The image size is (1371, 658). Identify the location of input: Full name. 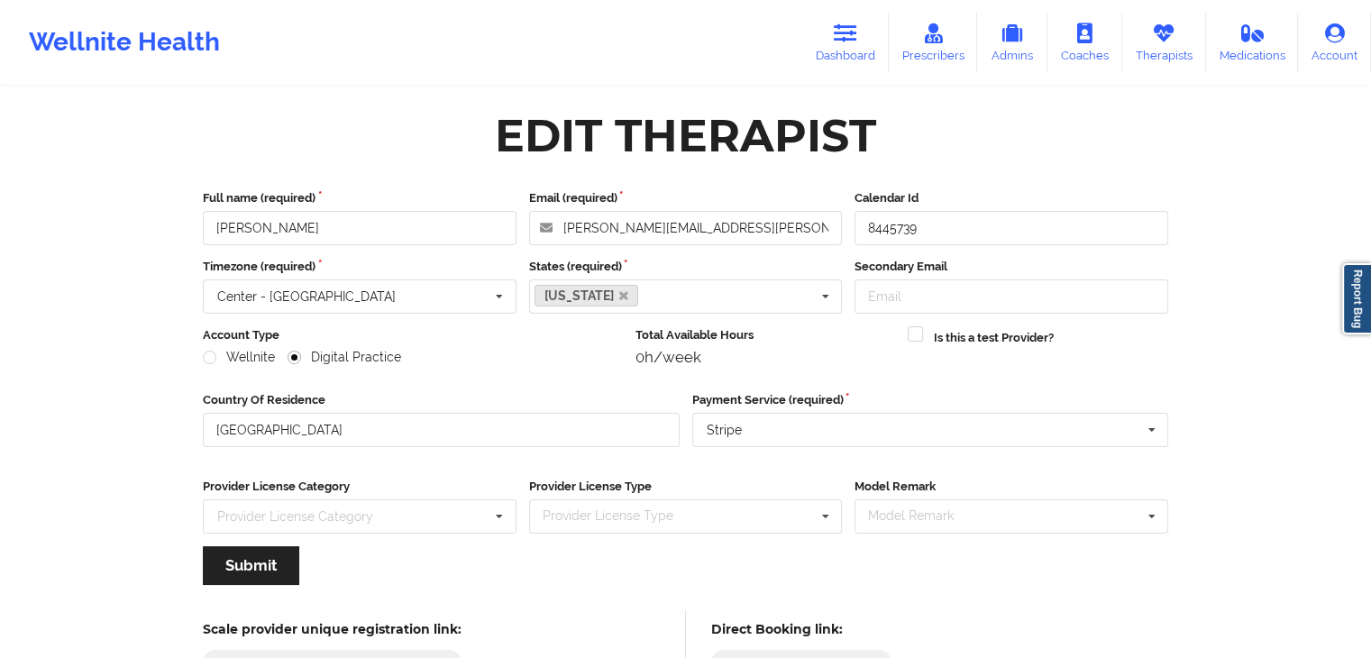
(360, 228).